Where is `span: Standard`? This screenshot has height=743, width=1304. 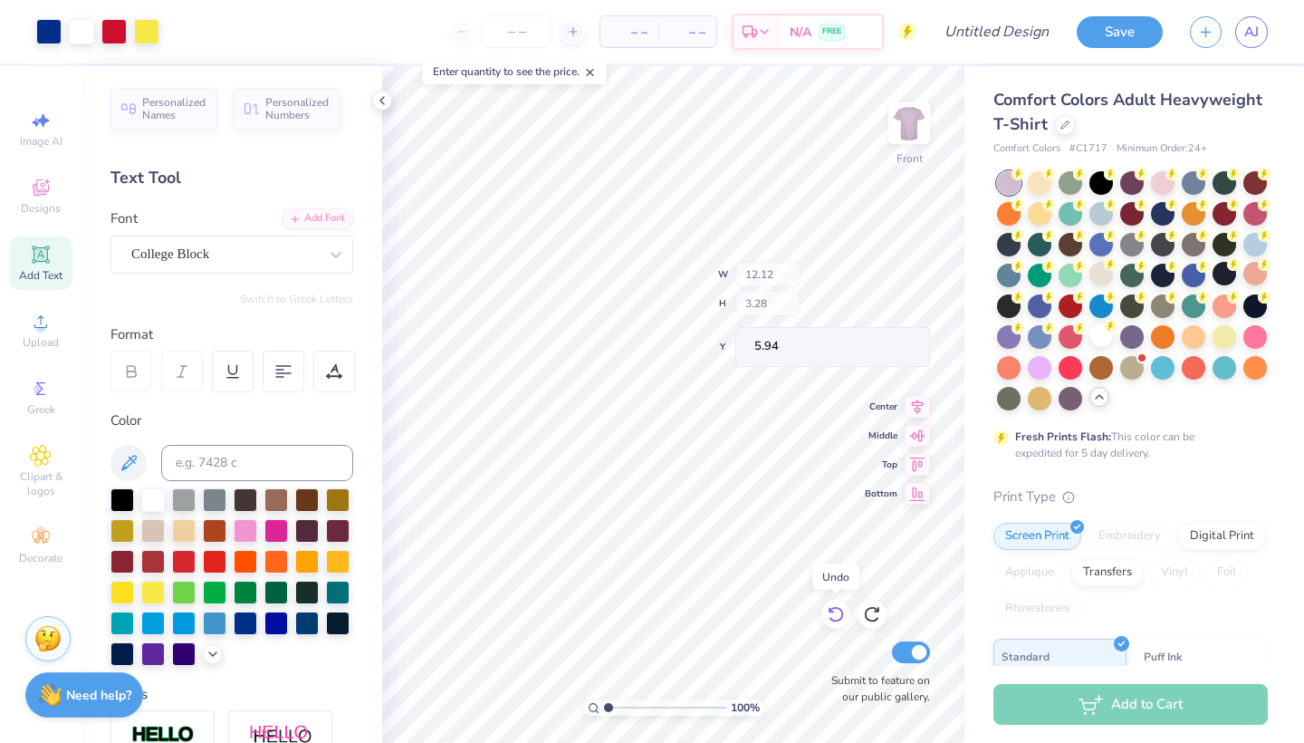
span: Standard is located at coordinates (1025, 656).